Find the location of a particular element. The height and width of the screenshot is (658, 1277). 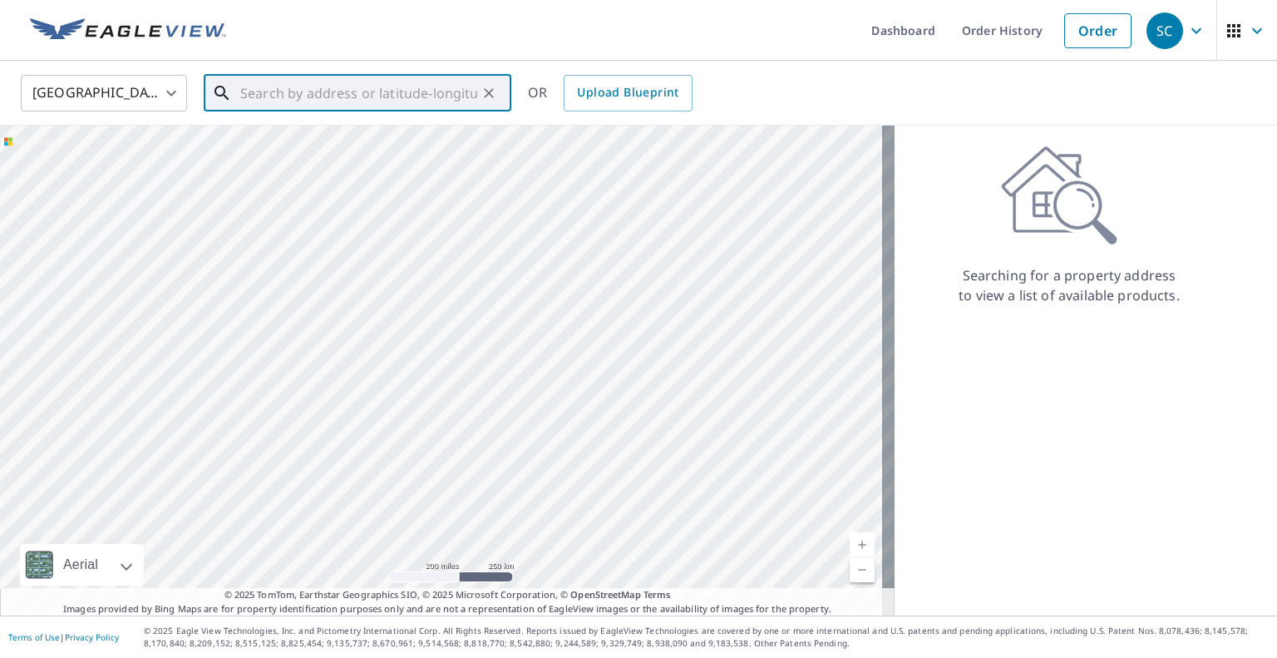

button: Clear is located at coordinates (489, 93).